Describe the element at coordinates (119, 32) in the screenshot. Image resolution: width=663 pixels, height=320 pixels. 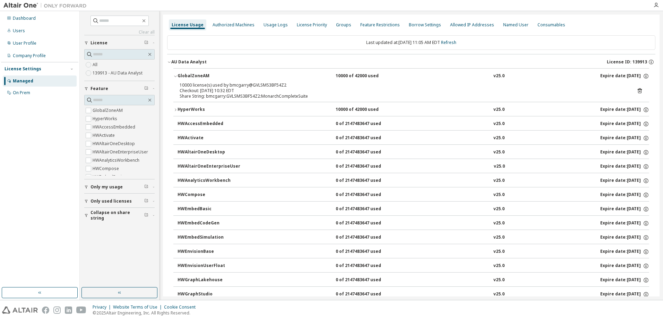
I see `a: Clear all` at that location.